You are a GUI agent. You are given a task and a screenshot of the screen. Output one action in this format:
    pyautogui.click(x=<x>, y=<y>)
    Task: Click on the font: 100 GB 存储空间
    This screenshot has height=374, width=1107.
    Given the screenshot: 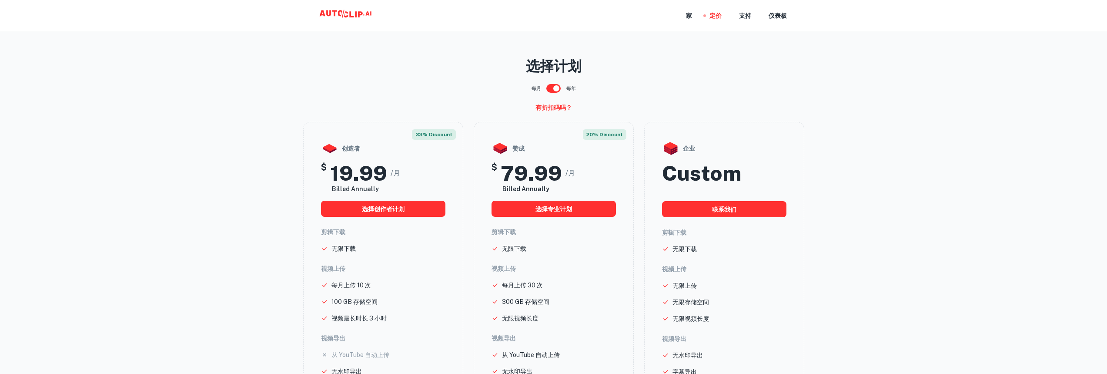 What is the action you would take?
    pyautogui.click(x=354, y=301)
    